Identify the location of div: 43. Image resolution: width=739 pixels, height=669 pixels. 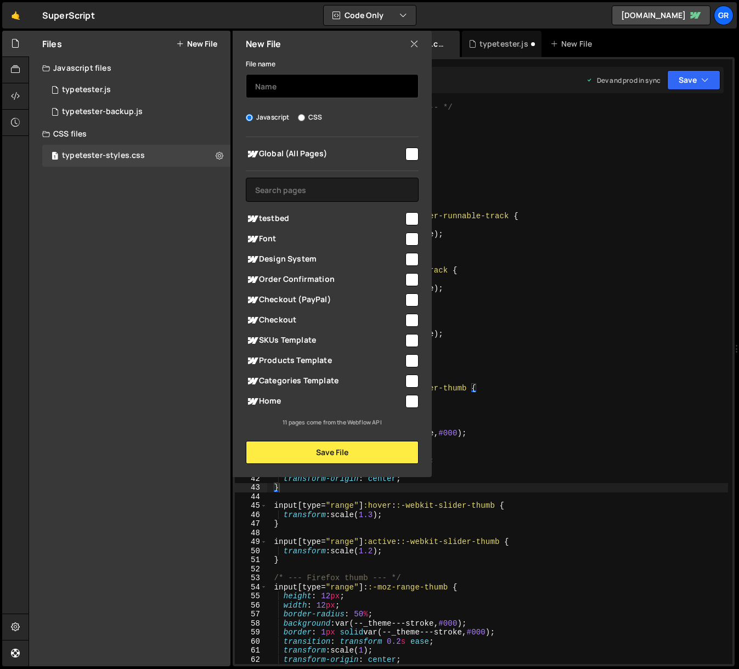
(251, 488).